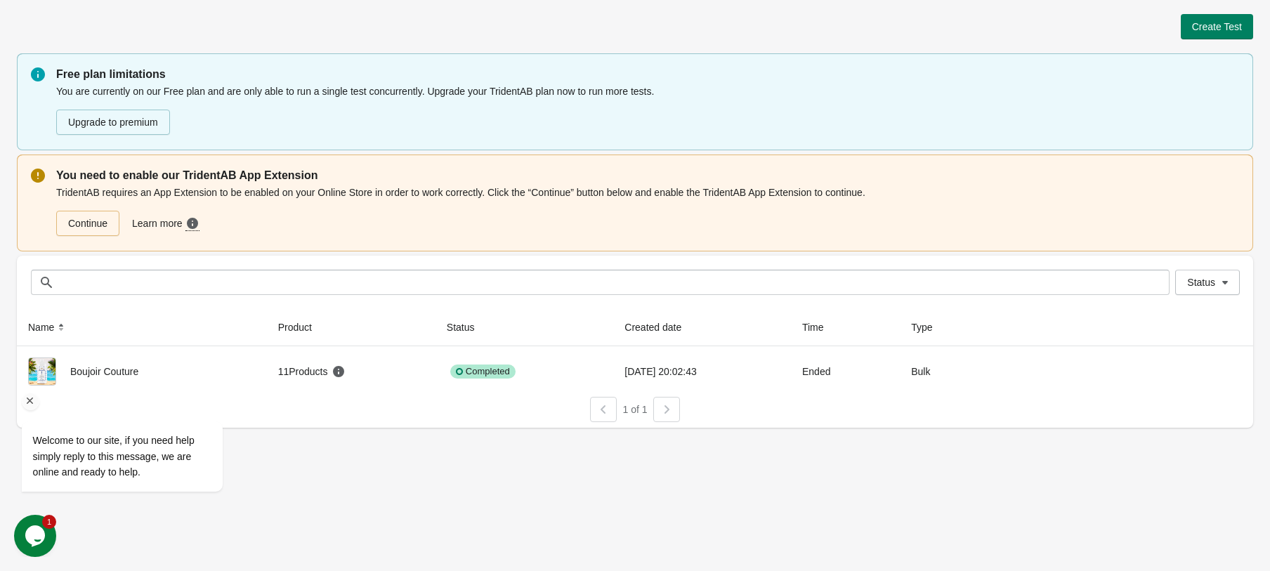  Describe the element at coordinates (167, 223) in the screenshot. I see `a: Learn more` at that location.